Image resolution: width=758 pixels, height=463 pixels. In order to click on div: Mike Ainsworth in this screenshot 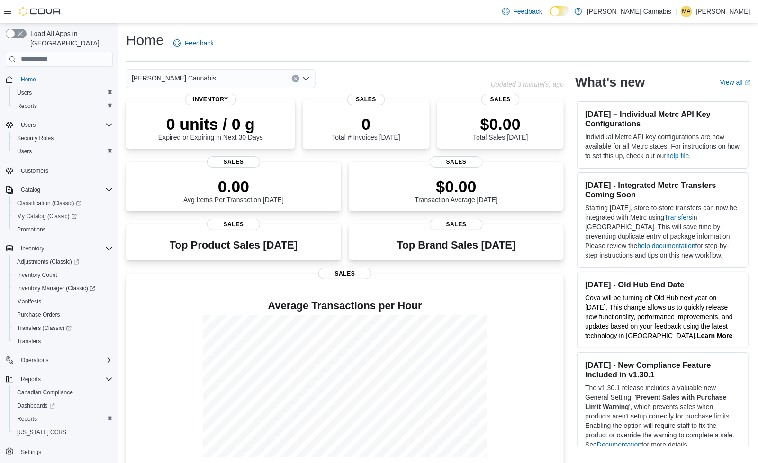, I will do `click(687, 11)`.